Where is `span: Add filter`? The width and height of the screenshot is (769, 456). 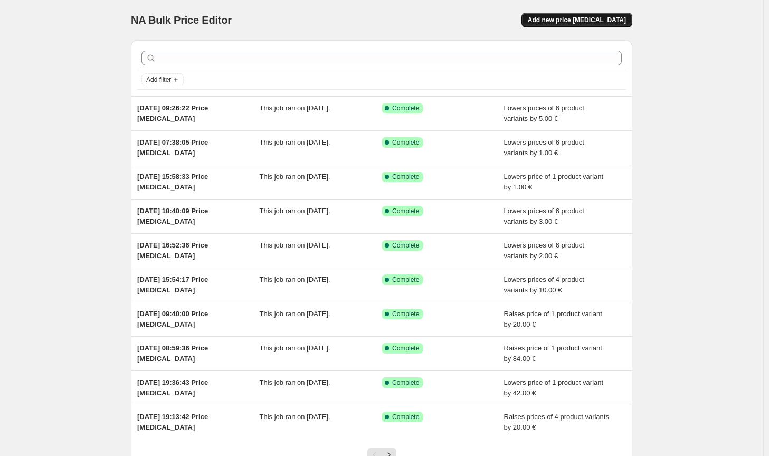 span: Add filter is located at coordinates (158, 80).